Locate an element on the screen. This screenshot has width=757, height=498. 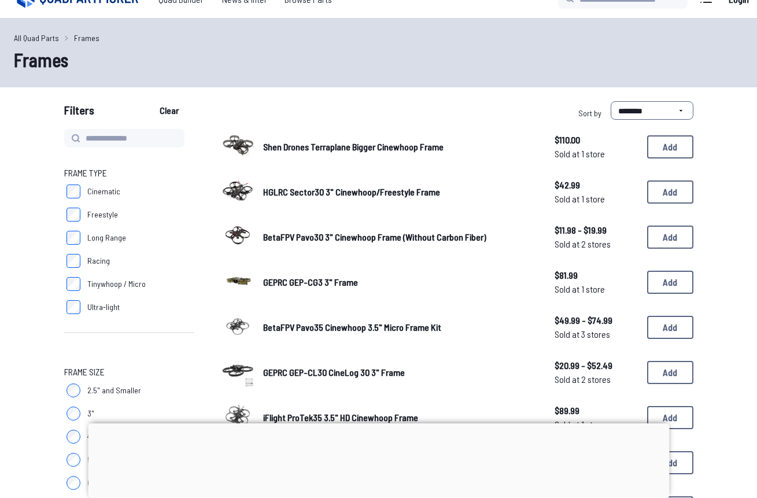
span: Filters is located at coordinates (79, 113).